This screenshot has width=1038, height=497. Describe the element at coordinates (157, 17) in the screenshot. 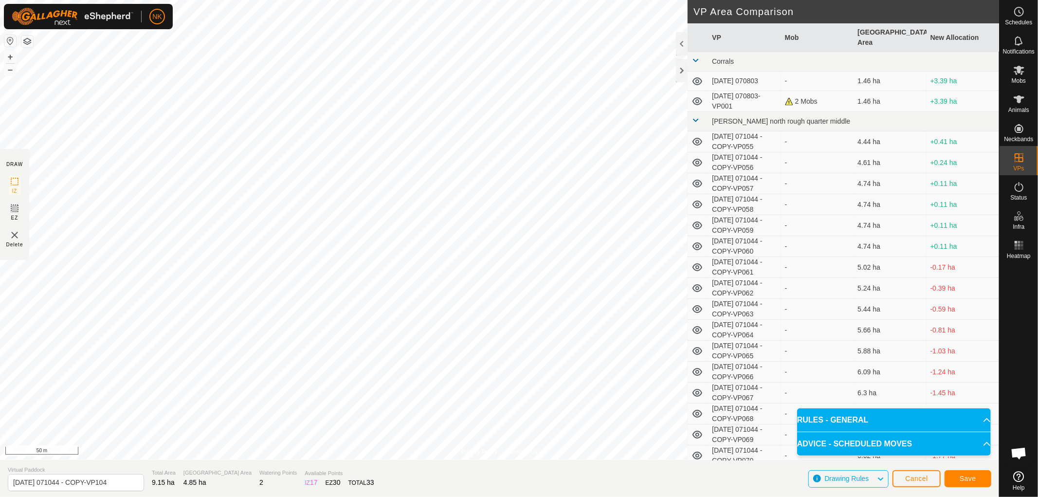

I see `span: NK` at that location.